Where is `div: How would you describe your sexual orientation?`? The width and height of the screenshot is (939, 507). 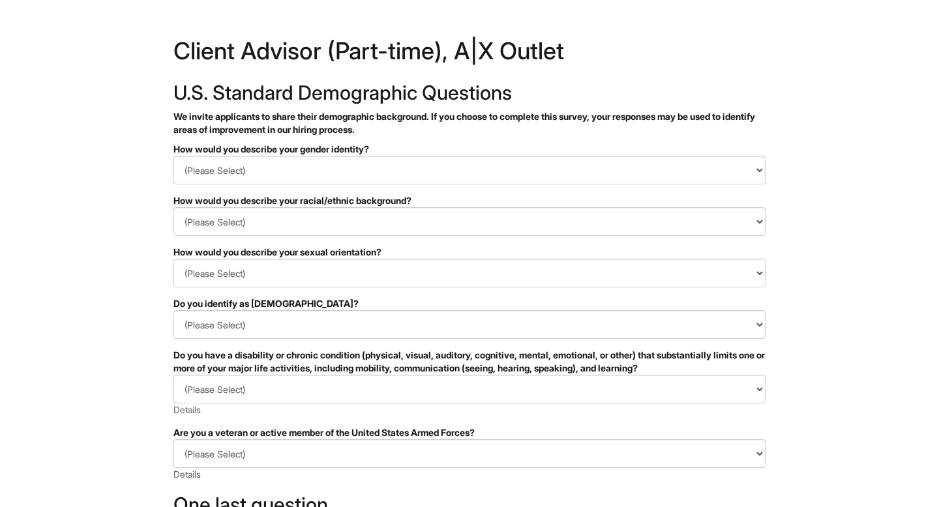
div: How would you describe your sexual orientation? is located at coordinates (469, 252).